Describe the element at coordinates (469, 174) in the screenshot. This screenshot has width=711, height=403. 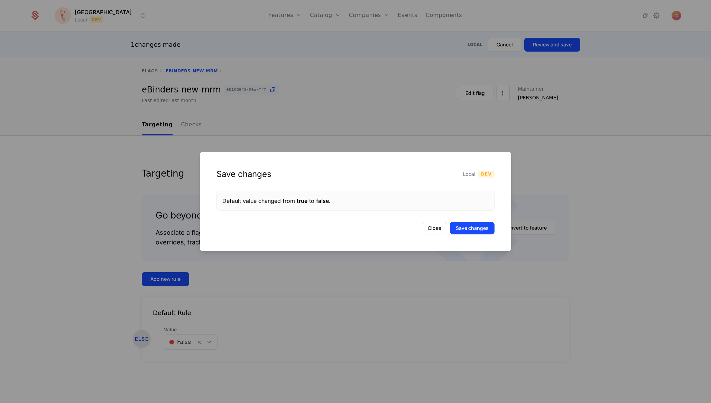
I see `span: Local` at that location.